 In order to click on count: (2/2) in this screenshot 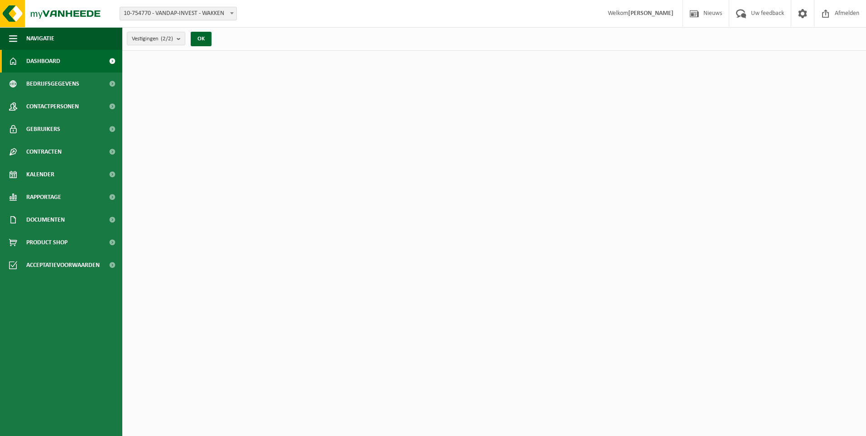, I will do `click(167, 39)`.